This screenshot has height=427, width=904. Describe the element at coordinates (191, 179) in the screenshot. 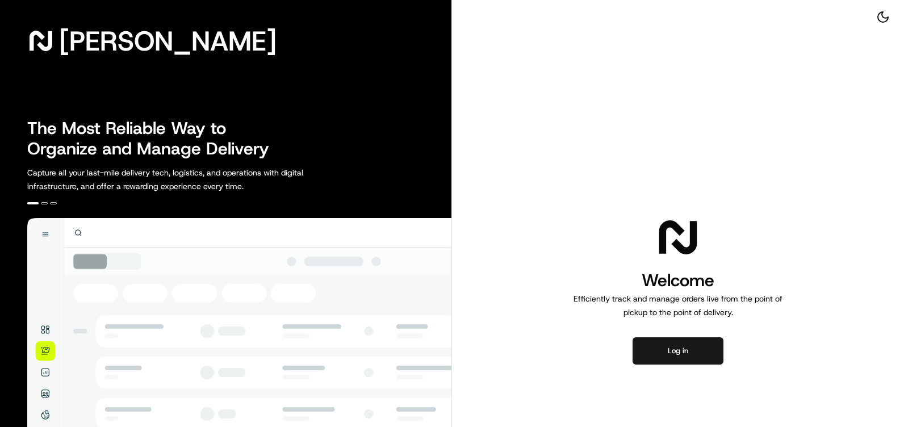

I see `p: Capture all your last-mile delivery tech, logistics, and operations with digital infrastructure, ...` at that location.